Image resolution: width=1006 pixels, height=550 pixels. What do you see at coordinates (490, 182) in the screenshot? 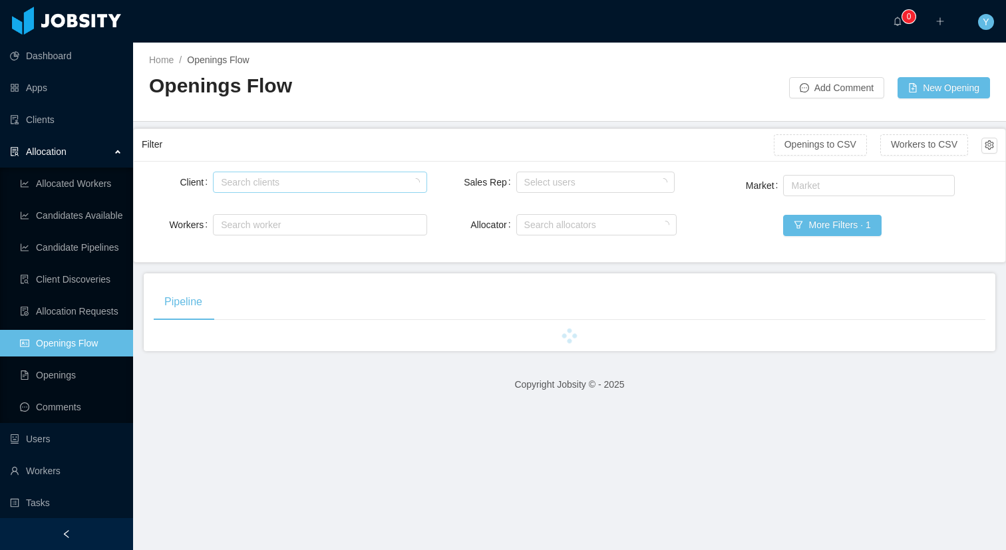
I see `label: Sales Rep` at bounding box center [490, 182].